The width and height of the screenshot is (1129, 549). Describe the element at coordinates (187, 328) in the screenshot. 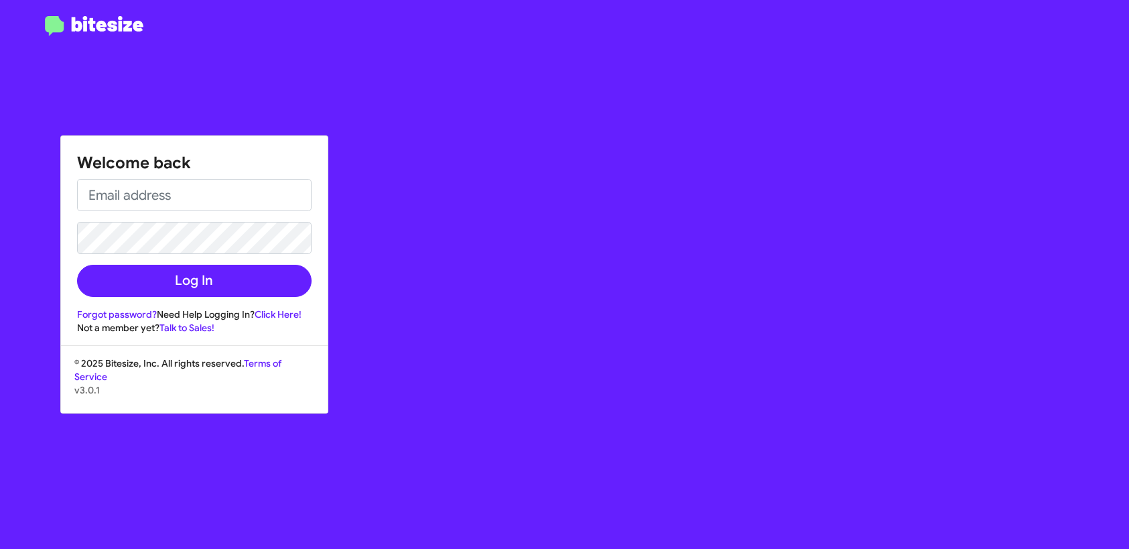

I see `a: Talk to Sales!` at that location.